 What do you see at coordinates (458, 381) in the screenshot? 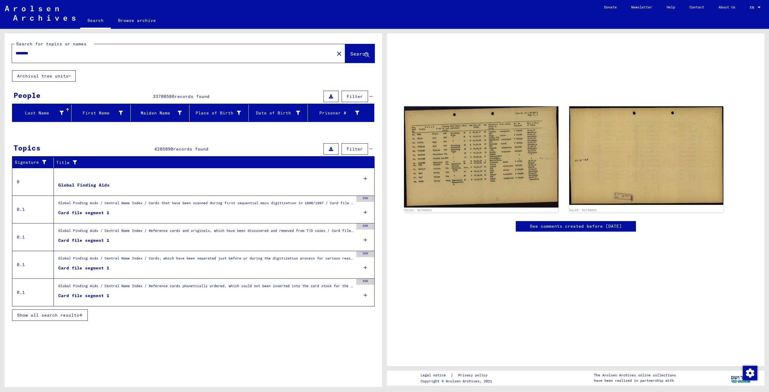
I see `p: Copyright © Arolsen Archives, 2021` at bounding box center [458, 381].